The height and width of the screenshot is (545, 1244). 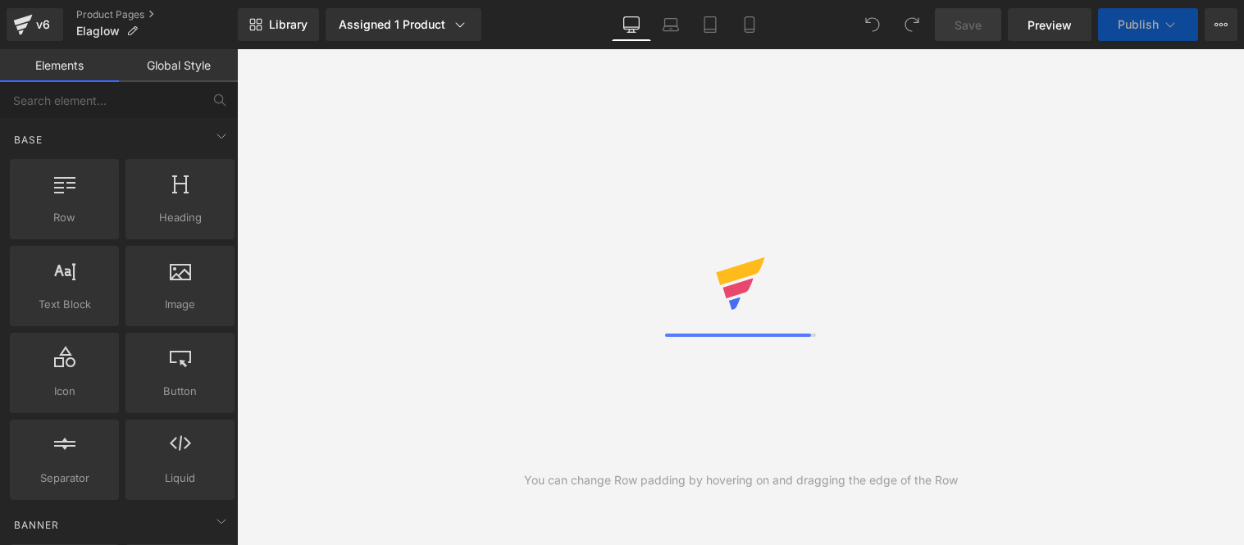 What do you see at coordinates (34, 25) in the screenshot?
I see `a: v6` at bounding box center [34, 25].